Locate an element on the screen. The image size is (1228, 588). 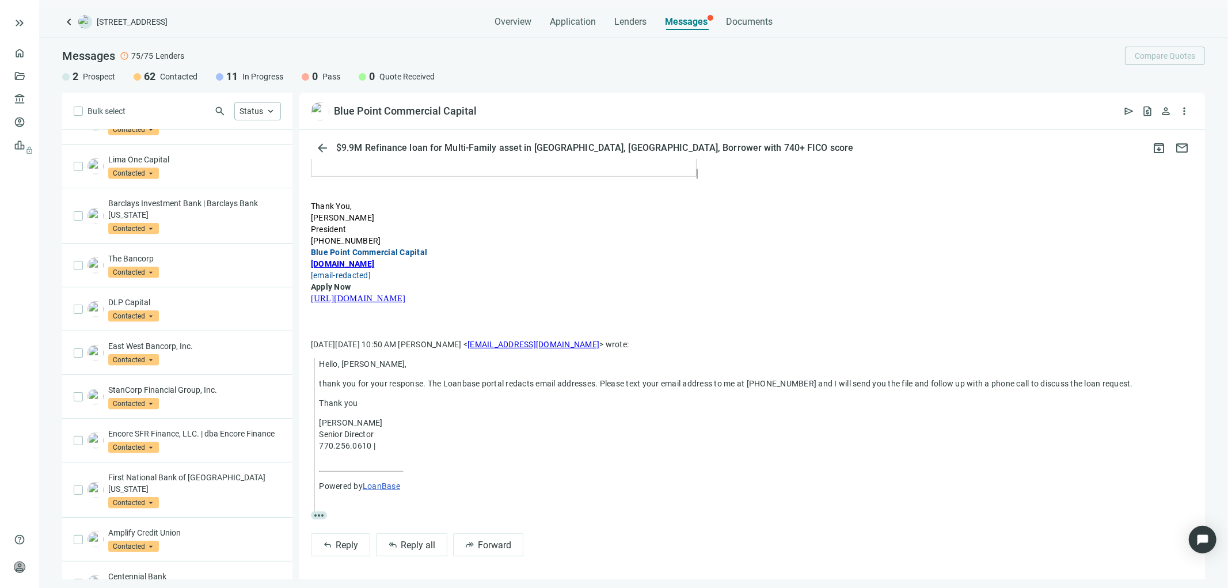
img: 11a85832-d3eb-4070-892f-413a551ae750 is located at coordinates (96, 265).